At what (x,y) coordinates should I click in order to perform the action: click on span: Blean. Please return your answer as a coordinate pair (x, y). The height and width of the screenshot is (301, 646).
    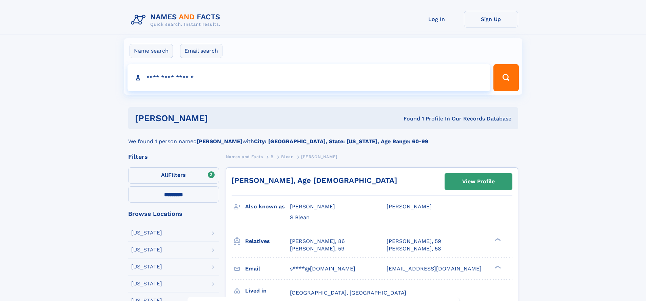
    Looking at the image, I should click on (287, 157).